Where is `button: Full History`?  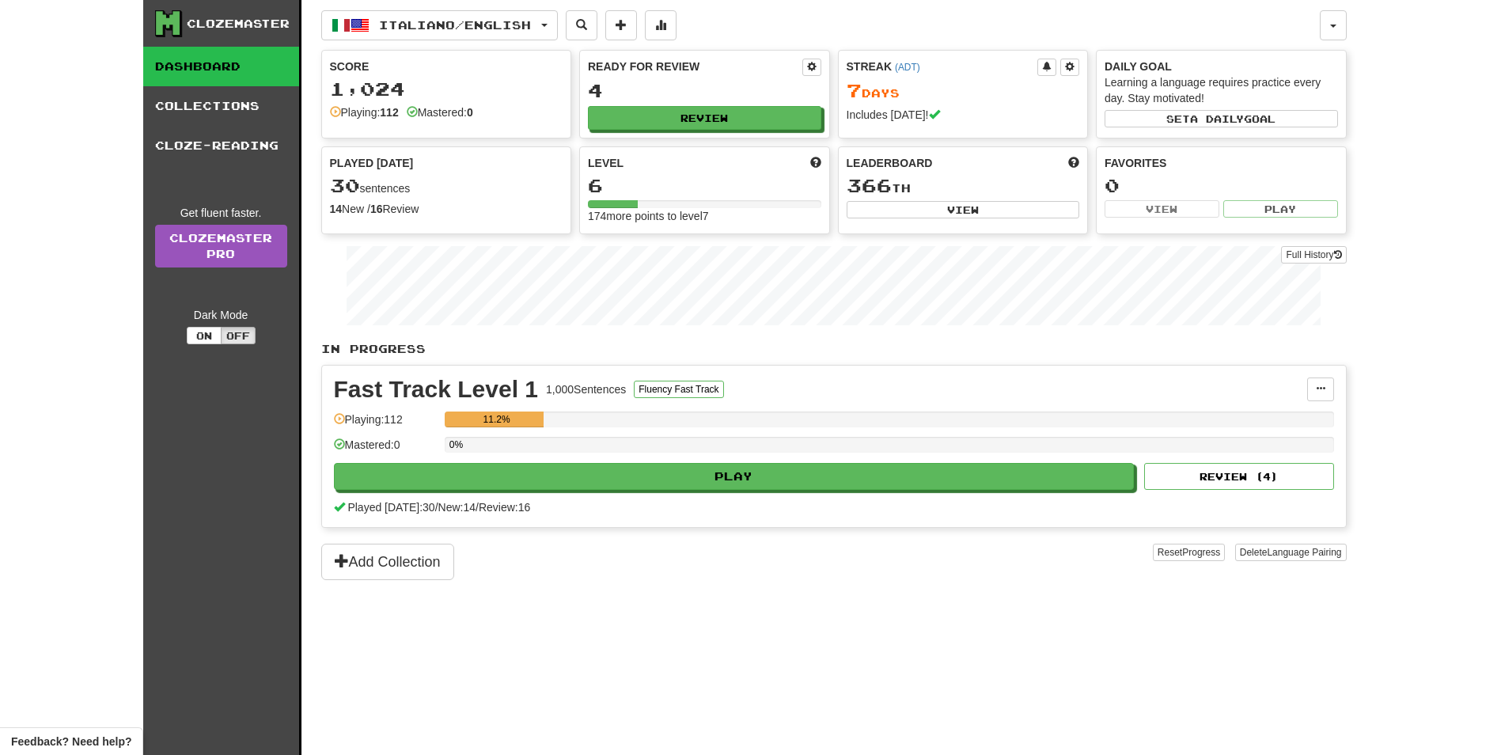 button: Full History is located at coordinates (1314, 255).